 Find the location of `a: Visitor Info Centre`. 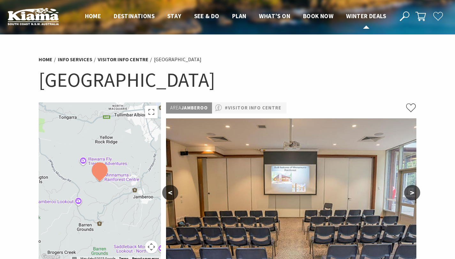

a: Visitor Info Centre is located at coordinates (123, 59).